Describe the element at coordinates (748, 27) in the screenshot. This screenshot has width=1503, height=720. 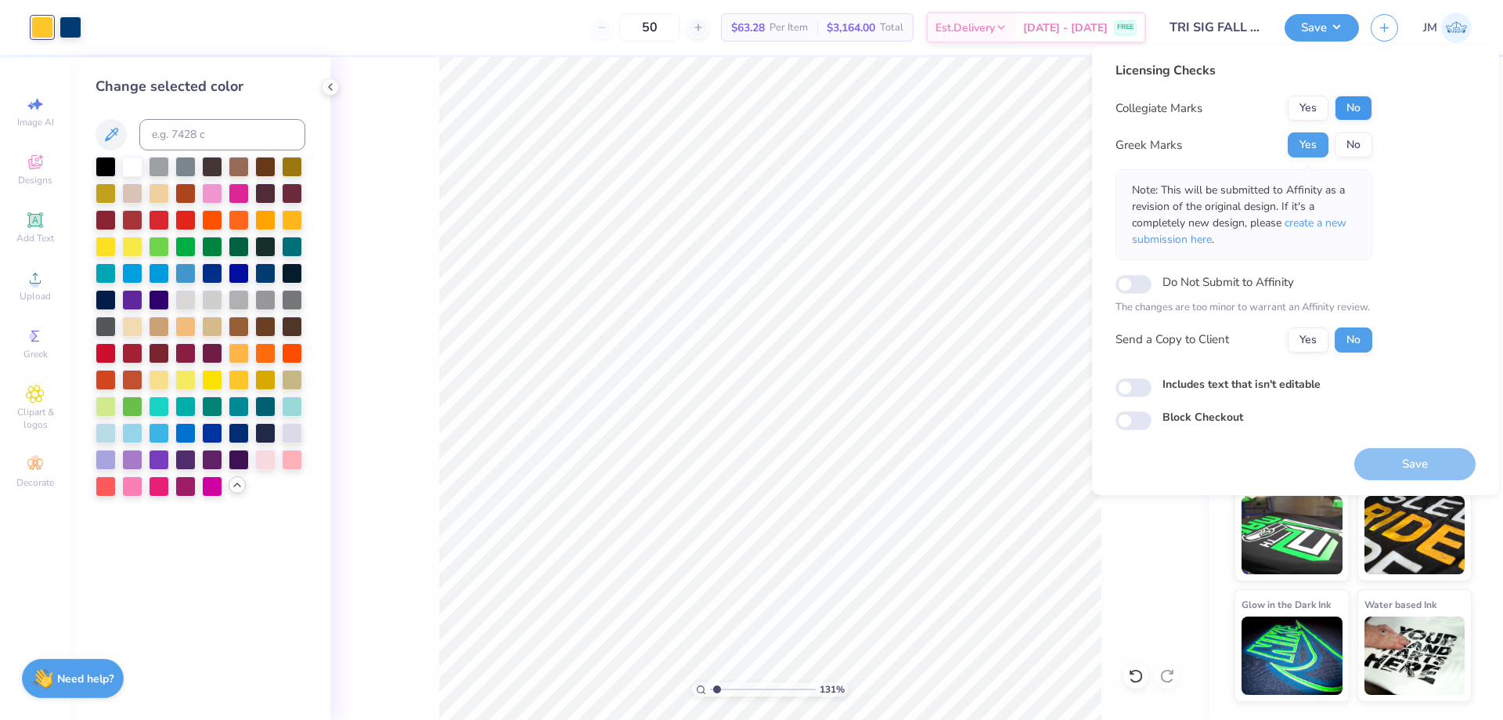
I see `span: $63.28` at that location.